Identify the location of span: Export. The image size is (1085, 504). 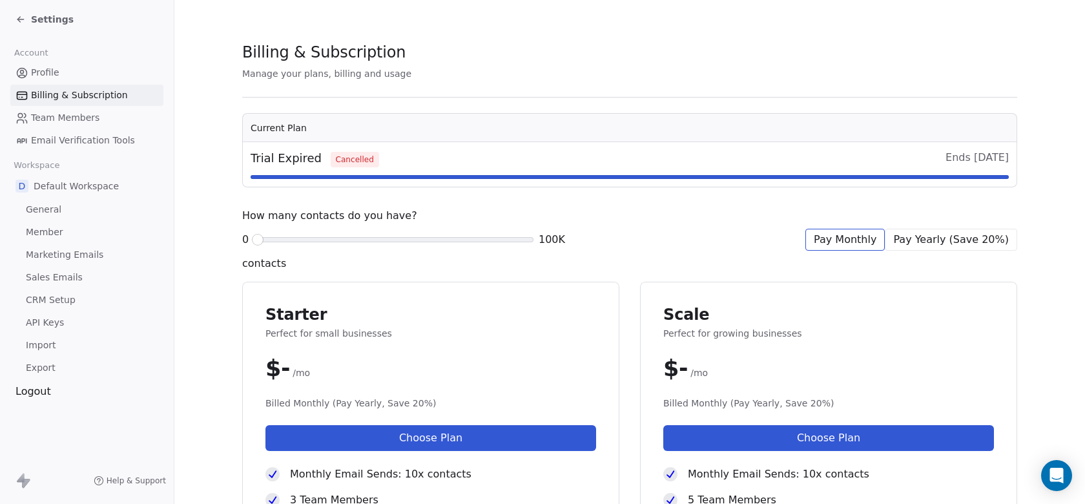
(41, 367).